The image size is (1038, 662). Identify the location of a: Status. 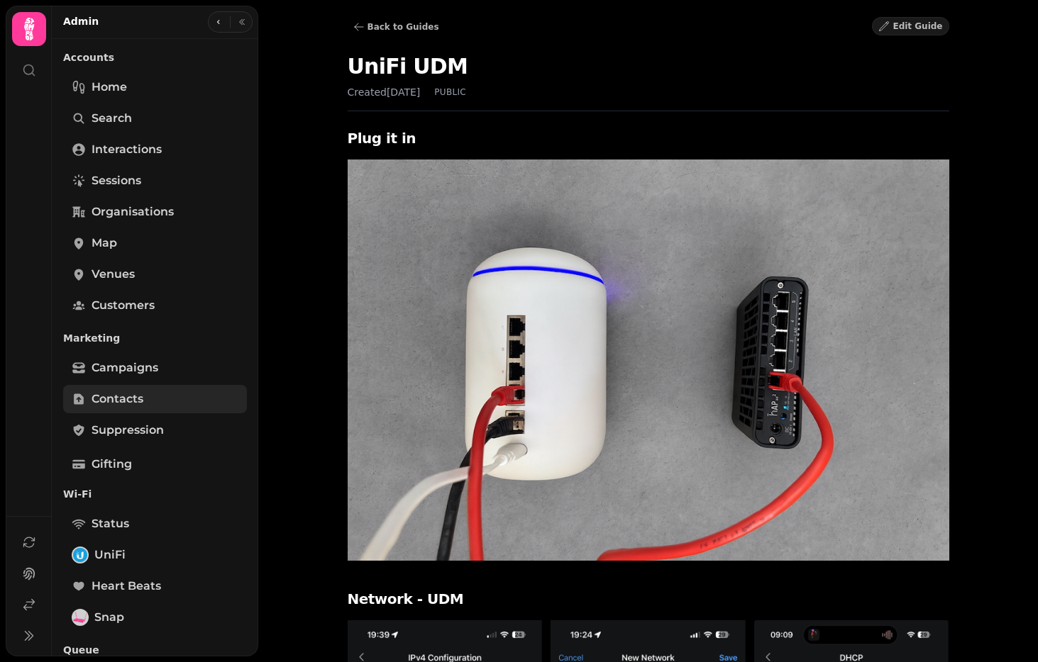
(155, 524).